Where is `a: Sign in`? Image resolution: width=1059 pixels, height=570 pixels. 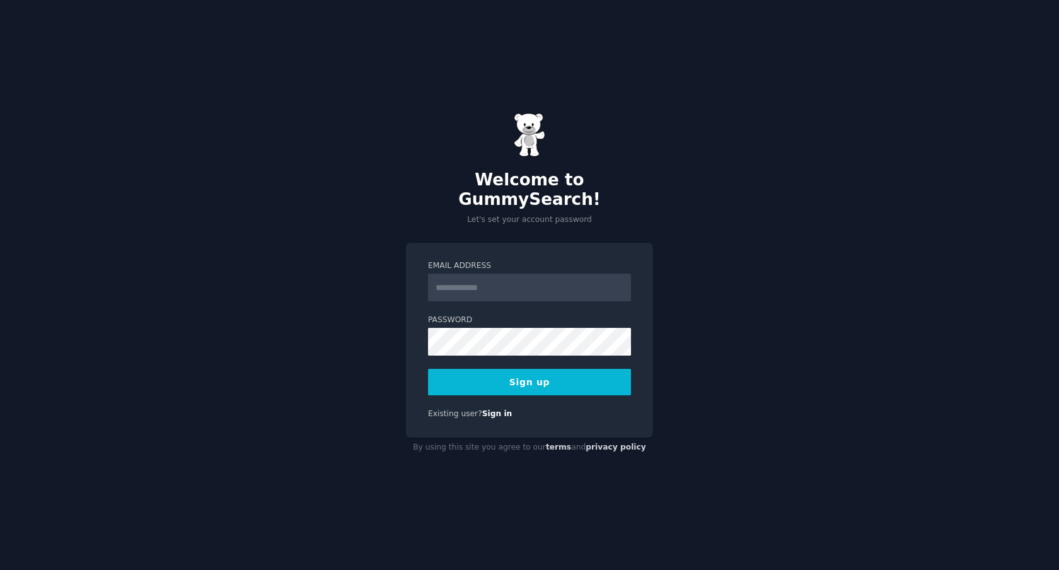
a: Sign in is located at coordinates (497, 414).